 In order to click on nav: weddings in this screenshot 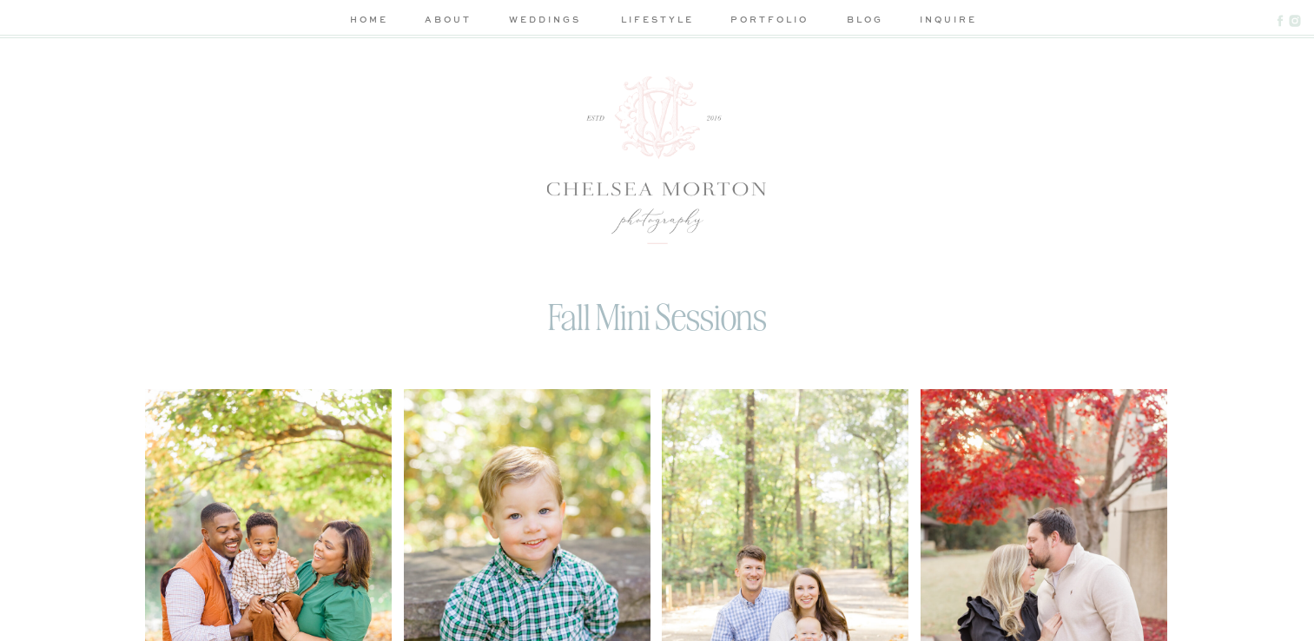, I will do `click(545, 21)`.